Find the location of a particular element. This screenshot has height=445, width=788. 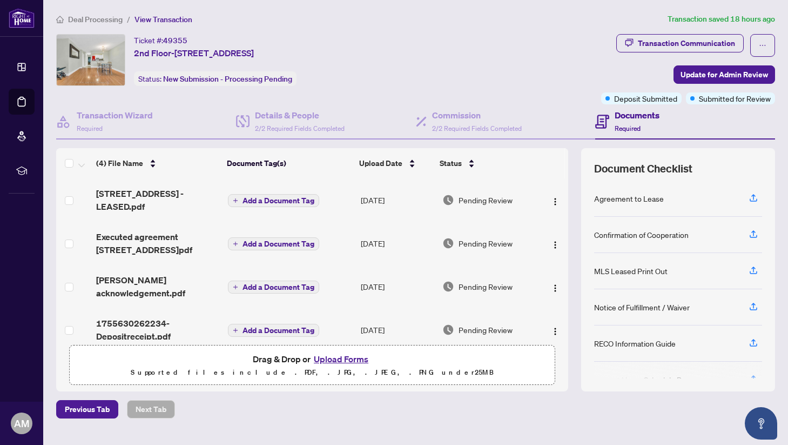

div: Notice of Fulfillment / Waiver is located at coordinates (642, 307).